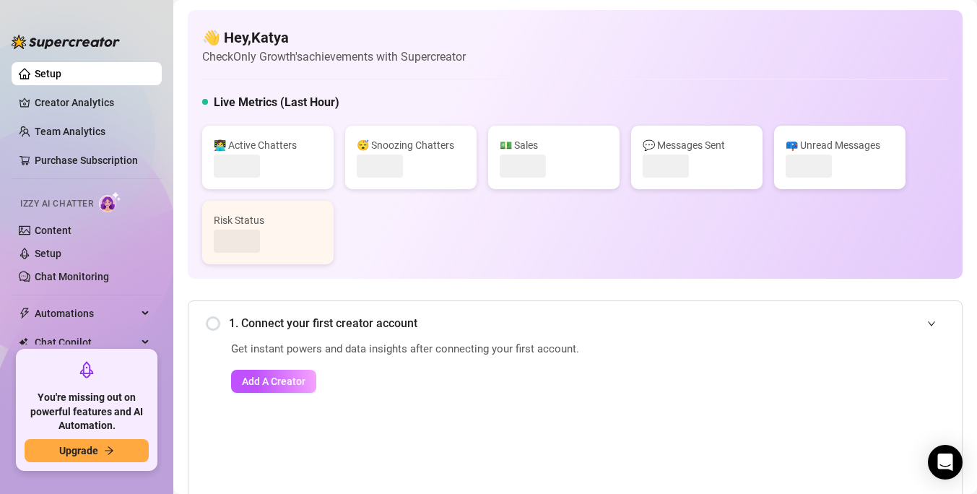  What do you see at coordinates (92, 160) in the screenshot?
I see `a: Purchase Subscription` at bounding box center [92, 160].